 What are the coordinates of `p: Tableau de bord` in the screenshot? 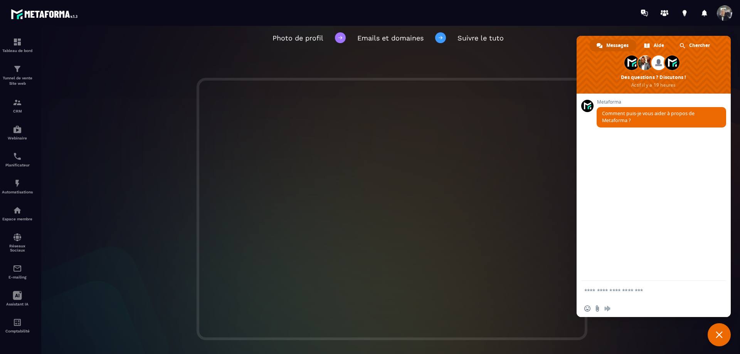 It's located at (17, 50).